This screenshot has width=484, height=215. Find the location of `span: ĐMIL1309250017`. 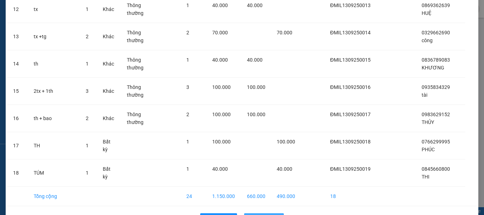

span: ĐMIL1309250017 is located at coordinates (350, 114).